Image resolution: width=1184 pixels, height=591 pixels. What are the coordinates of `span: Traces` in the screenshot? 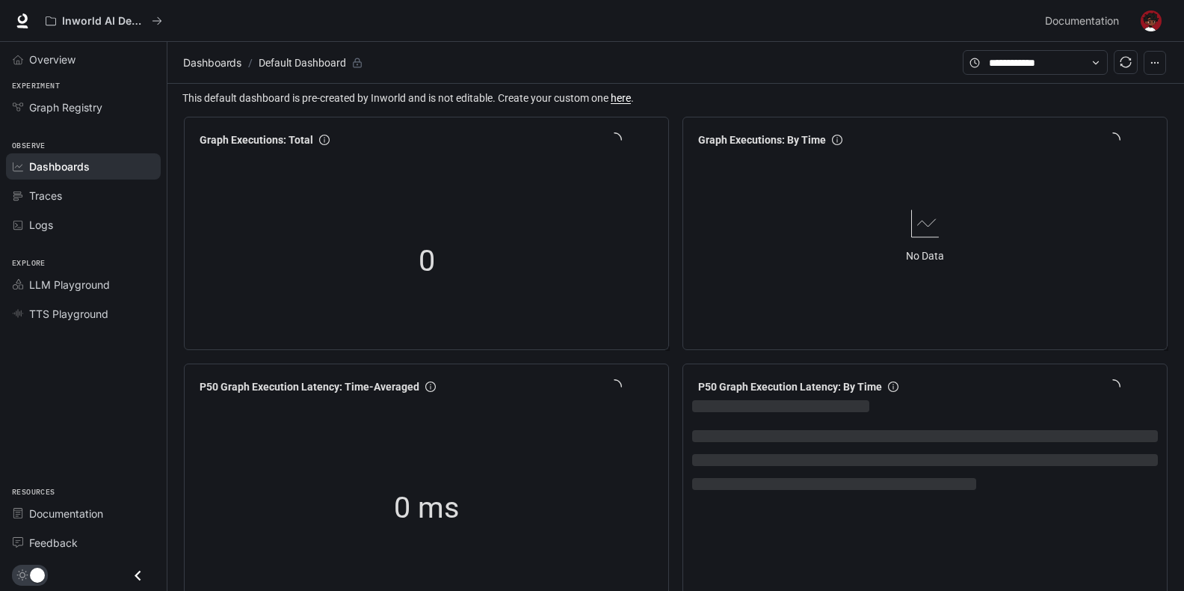 It's located at (46, 195).